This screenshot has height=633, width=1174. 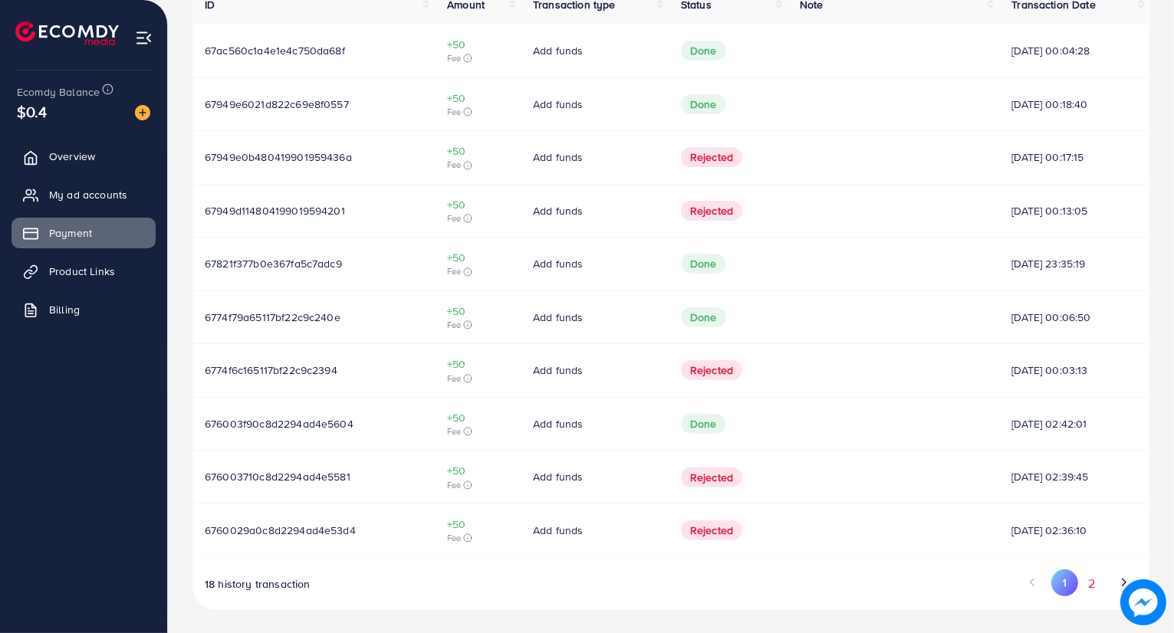 What do you see at coordinates (273, 264) in the screenshot?
I see `span: 67821f377b0e367fa5c7adc9` at bounding box center [273, 264].